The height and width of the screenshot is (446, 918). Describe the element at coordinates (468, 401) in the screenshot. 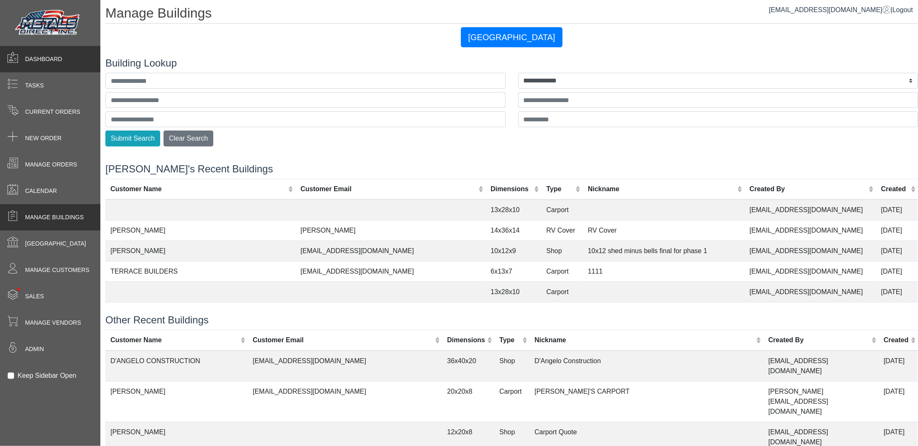

I see `td: 20x20x8` at that location.